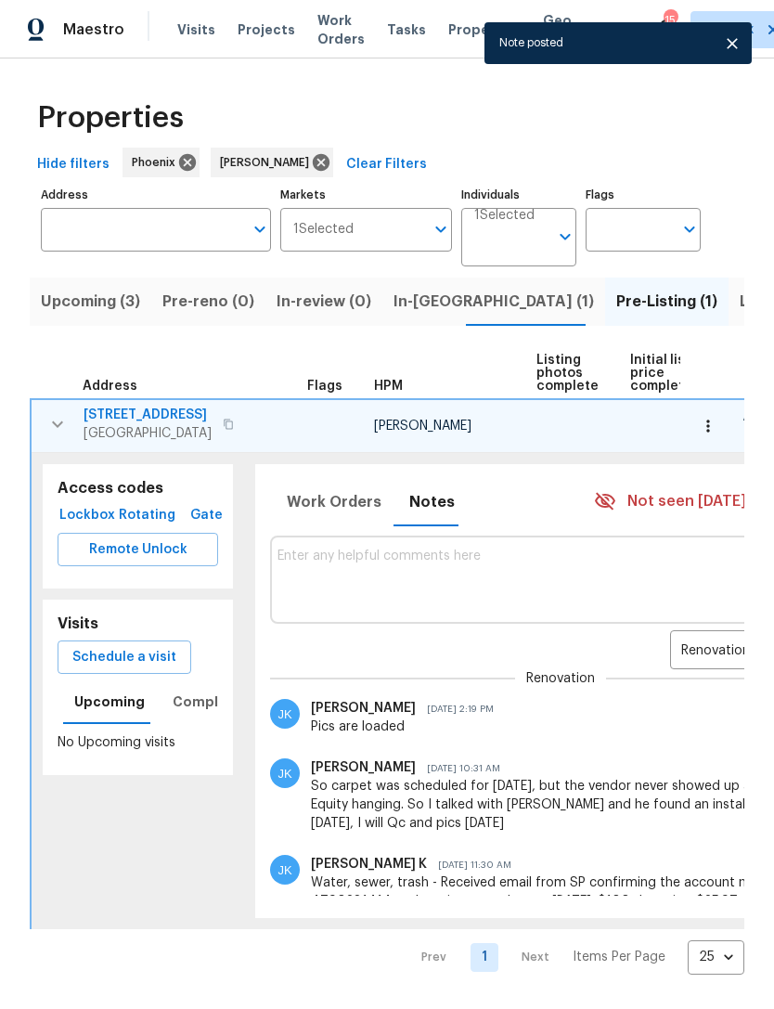  Describe the element at coordinates (156, 195) in the screenshot. I see `label: Address` at that location.